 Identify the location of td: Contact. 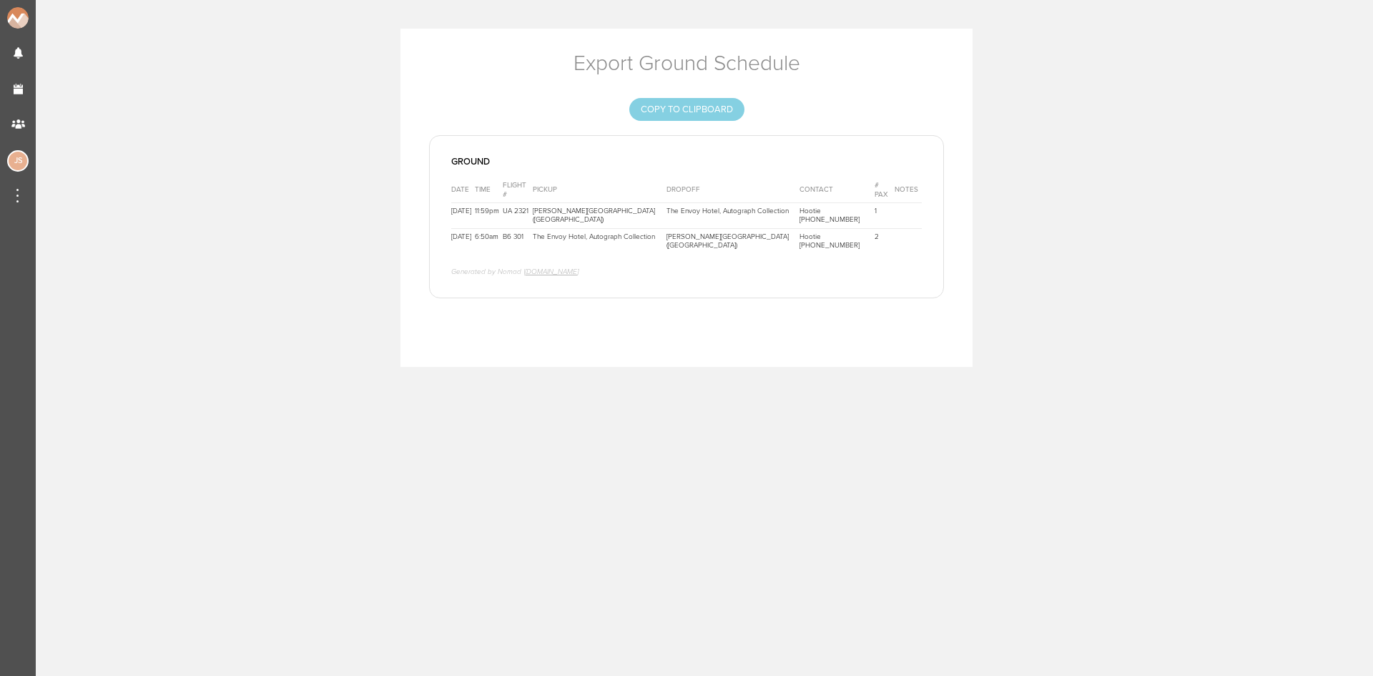
(836, 189).